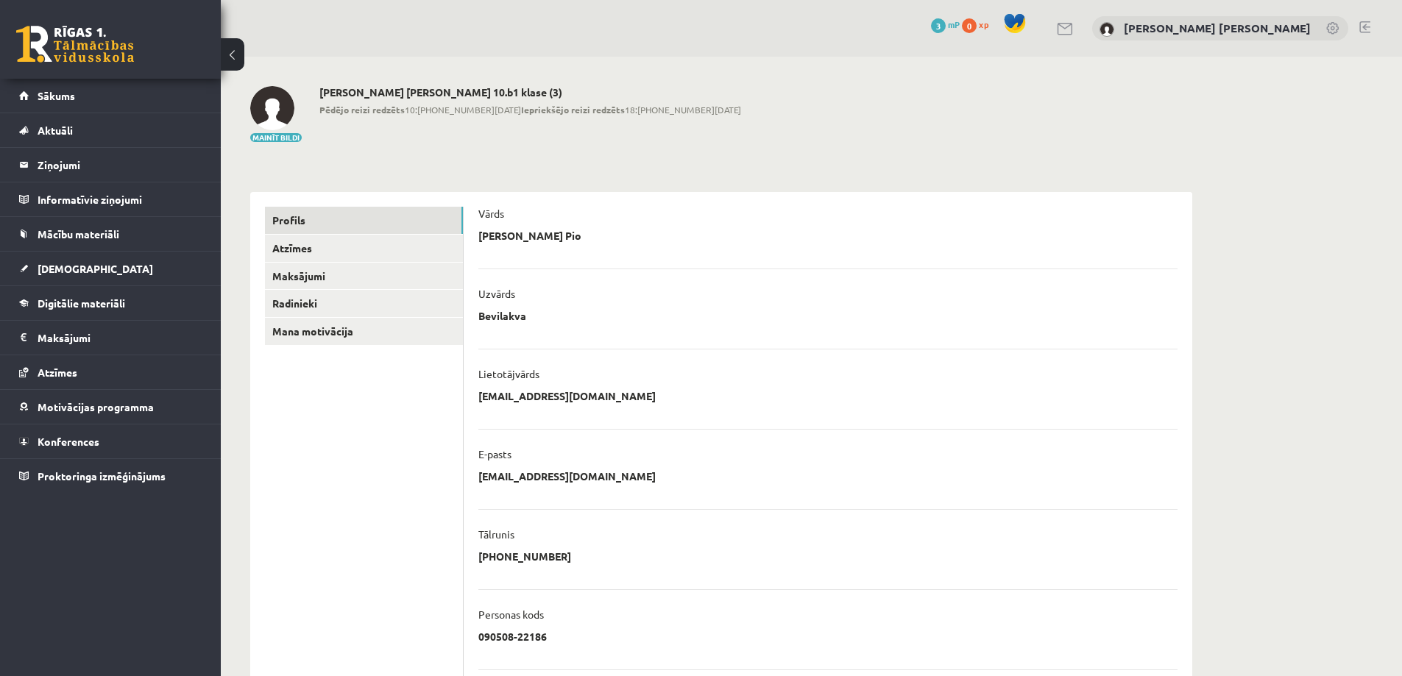  I want to click on a: Aktuāli, so click(110, 130).